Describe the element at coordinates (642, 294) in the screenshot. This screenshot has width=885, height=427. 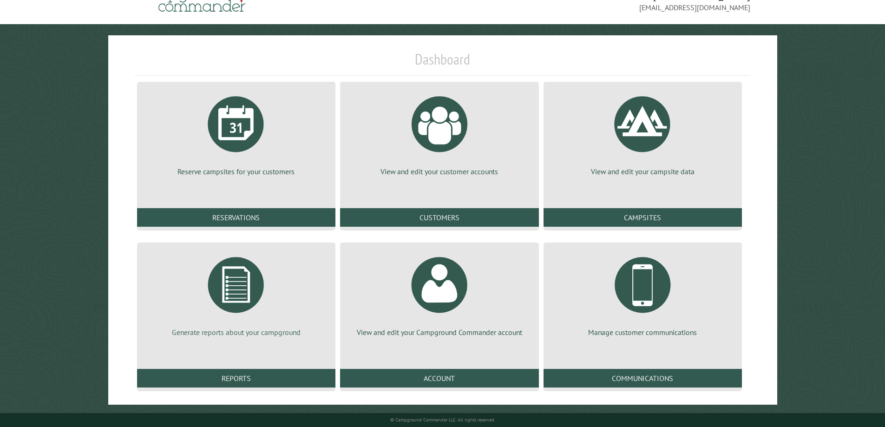
I see `a: Manage customer communications` at that location.